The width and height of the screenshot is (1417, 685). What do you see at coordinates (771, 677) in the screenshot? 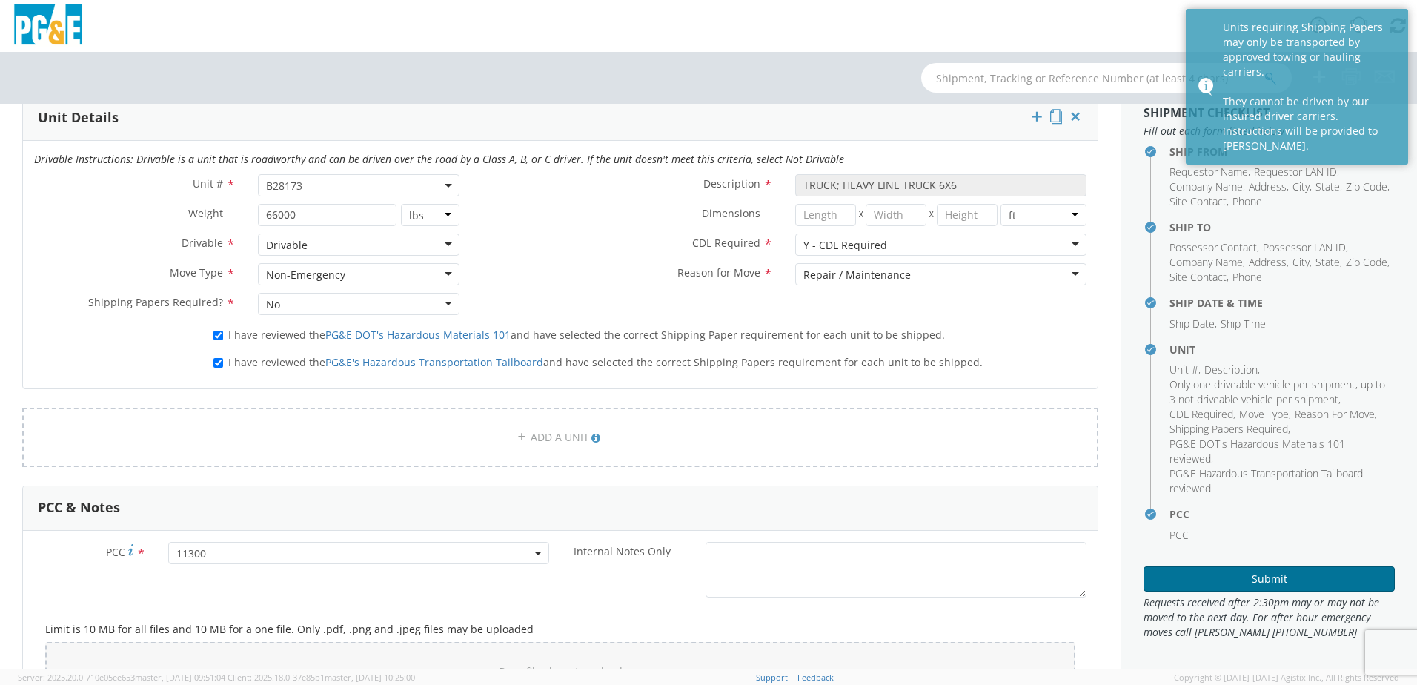
I see `a: Support` at bounding box center [771, 677].